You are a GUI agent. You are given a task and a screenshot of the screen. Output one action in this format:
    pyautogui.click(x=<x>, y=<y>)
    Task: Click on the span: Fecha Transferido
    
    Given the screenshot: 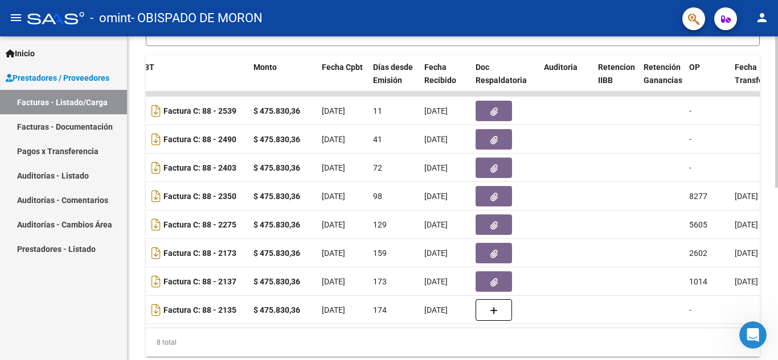 What is the action you would take?
    pyautogui.click(x=755, y=73)
    